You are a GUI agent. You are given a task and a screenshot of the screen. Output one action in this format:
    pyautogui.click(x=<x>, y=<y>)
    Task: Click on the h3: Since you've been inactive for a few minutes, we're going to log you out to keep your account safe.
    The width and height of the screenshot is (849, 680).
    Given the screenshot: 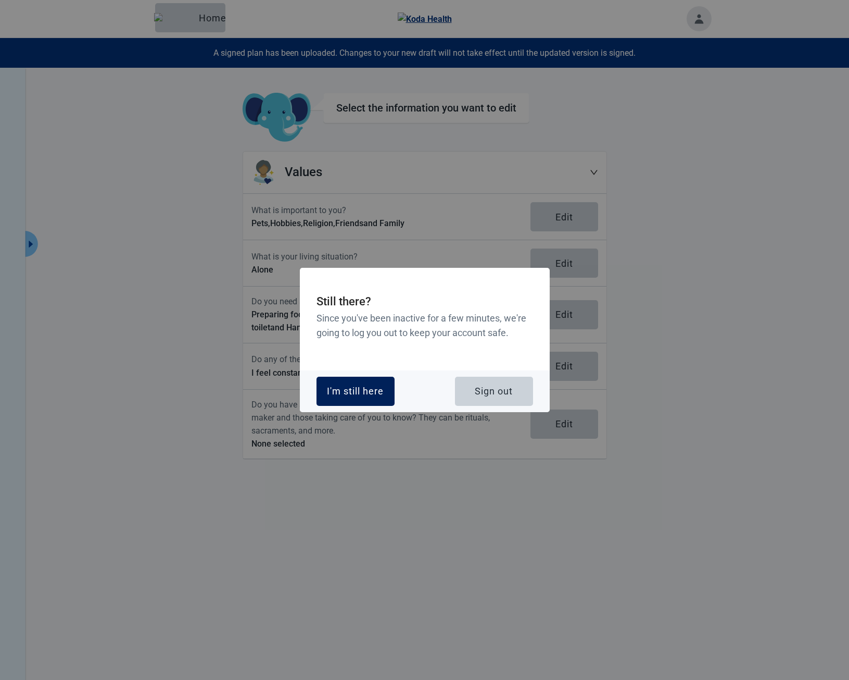 What is the action you would take?
    pyautogui.click(x=425, y=325)
    